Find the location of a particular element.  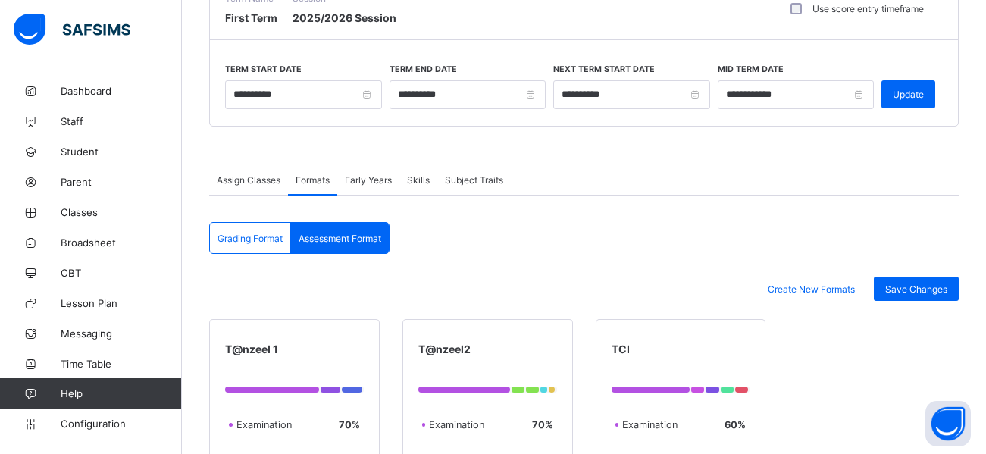

span: Dashboard is located at coordinates (121, 91).